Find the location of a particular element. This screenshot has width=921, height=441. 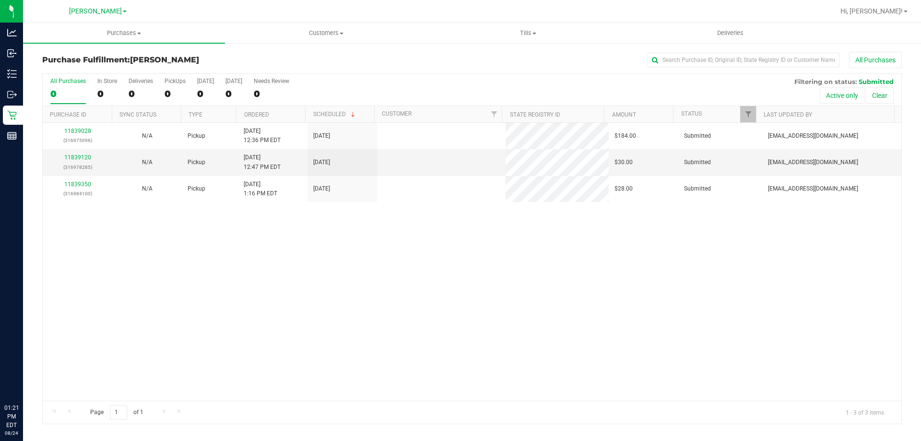

p: (316975096) is located at coordinates (77, 140).